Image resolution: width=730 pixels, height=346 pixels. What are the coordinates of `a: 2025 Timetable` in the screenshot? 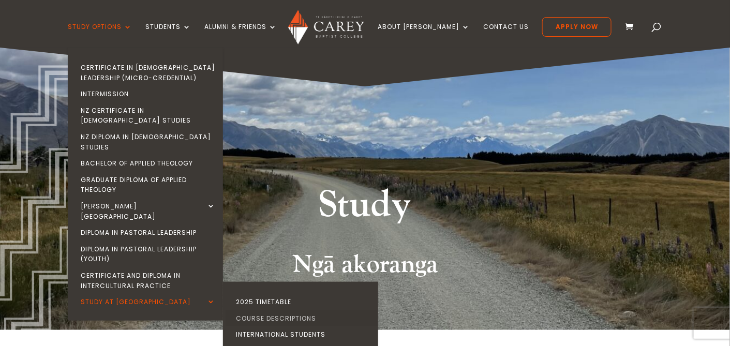 It's located at (303, 302).